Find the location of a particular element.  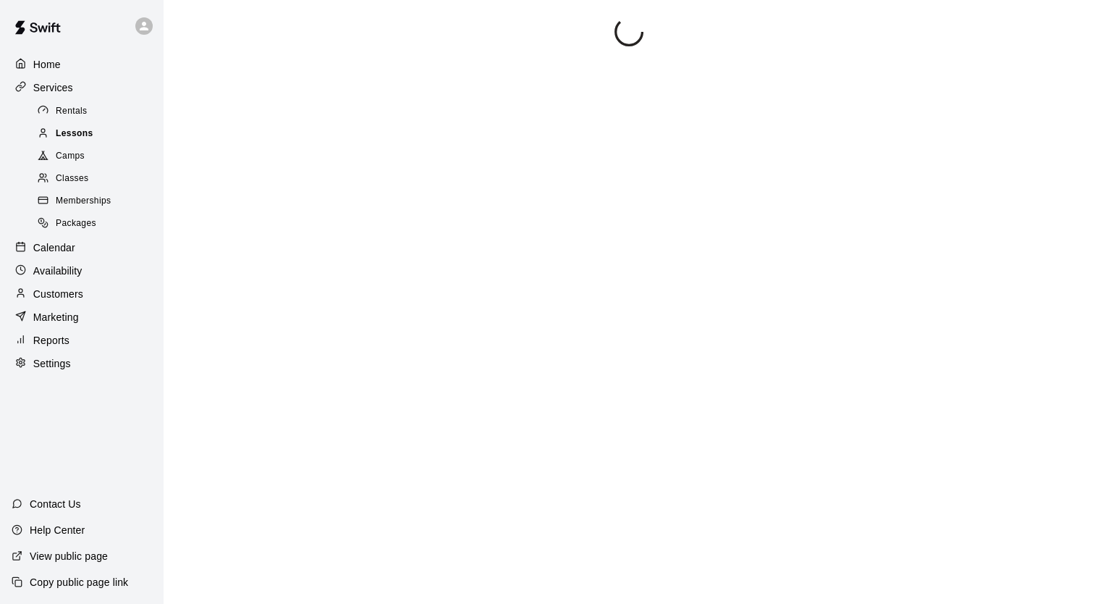

span: Classes is located at coordinates (72, 179).